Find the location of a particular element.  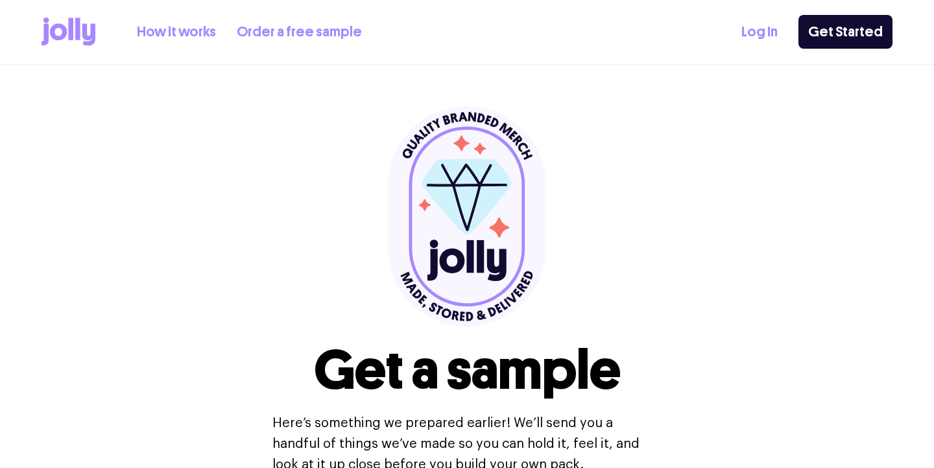

a: Log In is located at coordinates (760, 32).